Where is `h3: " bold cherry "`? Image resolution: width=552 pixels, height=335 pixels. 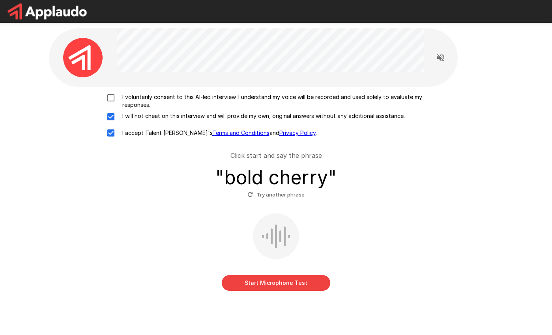
h3: " bold cherry " is located at coordinates (276, 178).